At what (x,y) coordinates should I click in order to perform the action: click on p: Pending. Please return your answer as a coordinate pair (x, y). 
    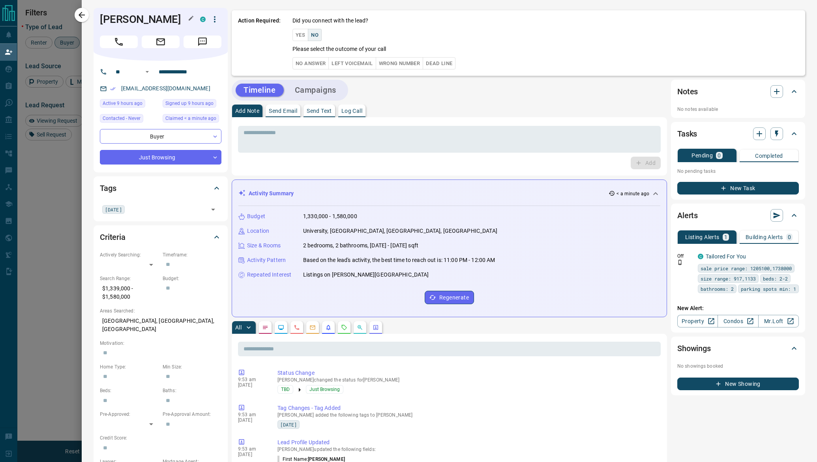
    Looking at the image, I should click on (702, 155).